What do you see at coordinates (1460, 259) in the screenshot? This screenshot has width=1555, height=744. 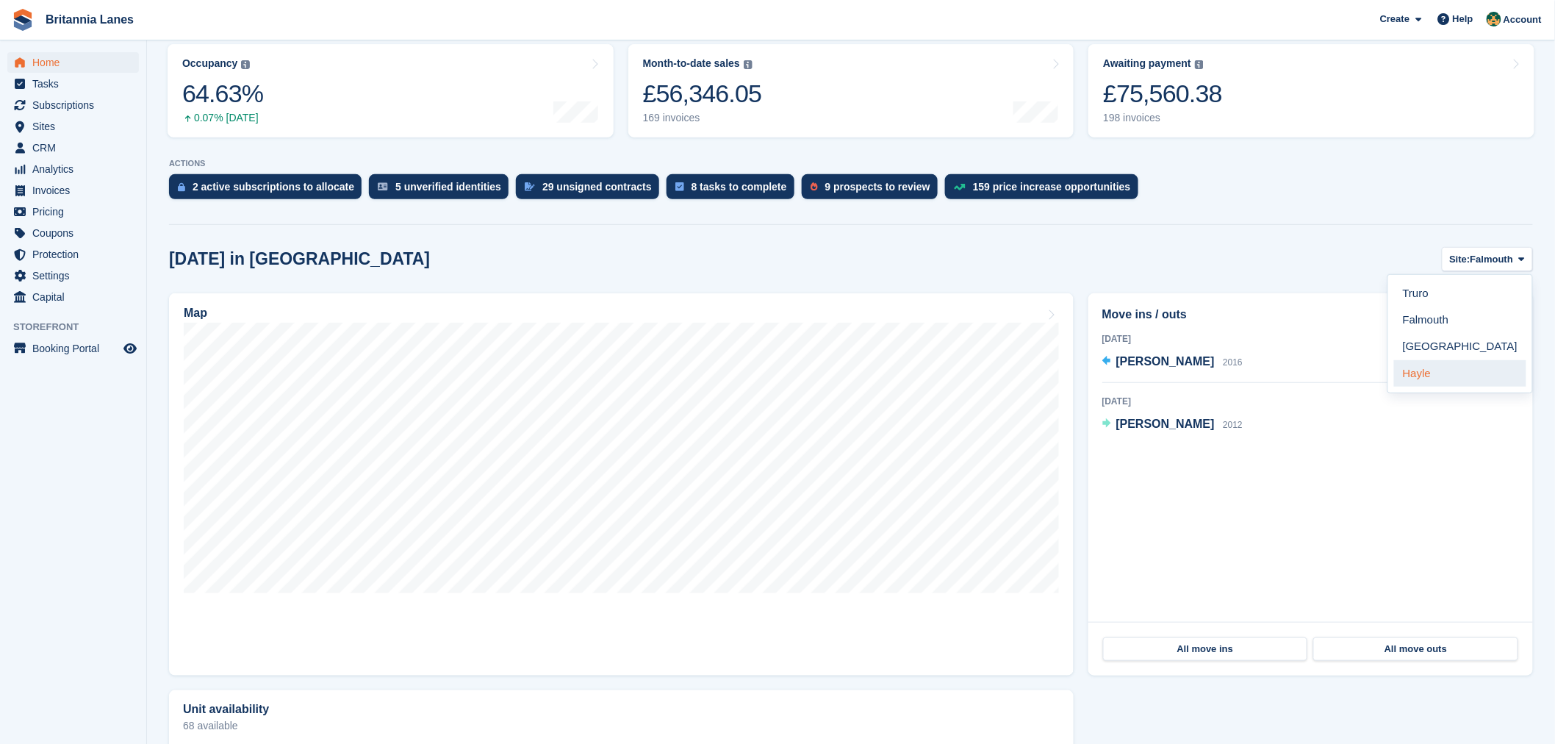 I see `span: Site:` at bounding box center [1460, 259].